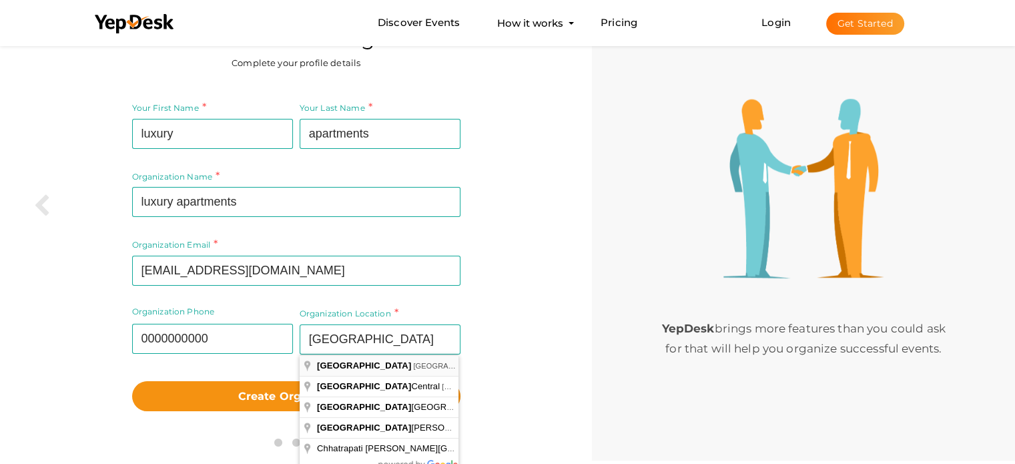  Describe the element at coordinates (296, 270) in the screenshot. I see `input: your Organization Email` at that location.